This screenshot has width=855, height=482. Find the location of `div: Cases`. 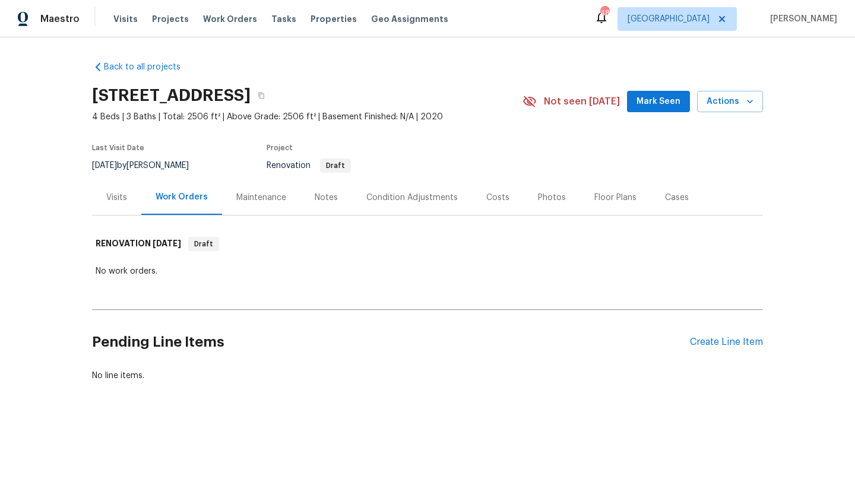

div: Cases is located at coordinates (677, 198).